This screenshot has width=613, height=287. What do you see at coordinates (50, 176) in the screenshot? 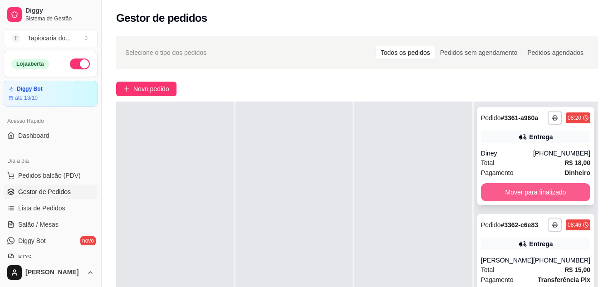
I see `button: Pedidos balcão (PDV)` at bounding box center [50, 176].